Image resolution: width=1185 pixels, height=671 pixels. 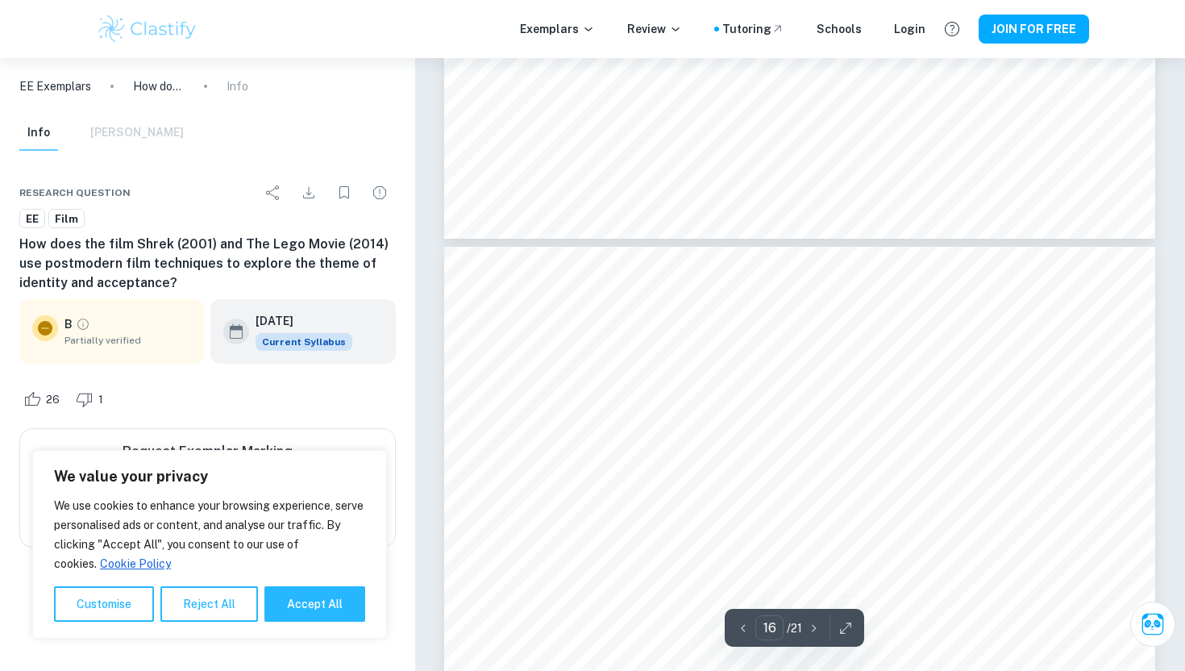 I want to click on p: B, so click(x=69, y=324).